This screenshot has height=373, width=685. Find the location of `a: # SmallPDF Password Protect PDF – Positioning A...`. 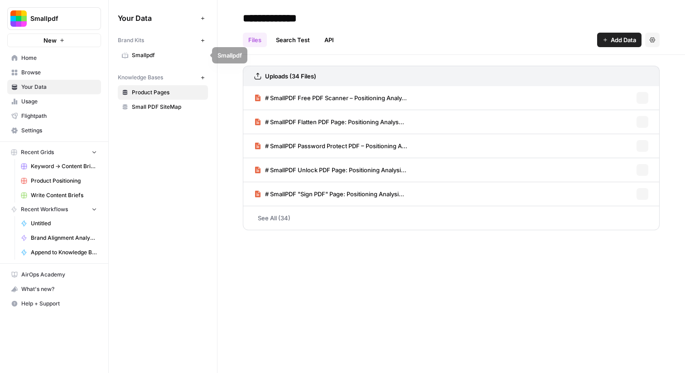

a: # SmallPDF Password Protect PDF – Positioning A... is located at coordinates (331, 146).